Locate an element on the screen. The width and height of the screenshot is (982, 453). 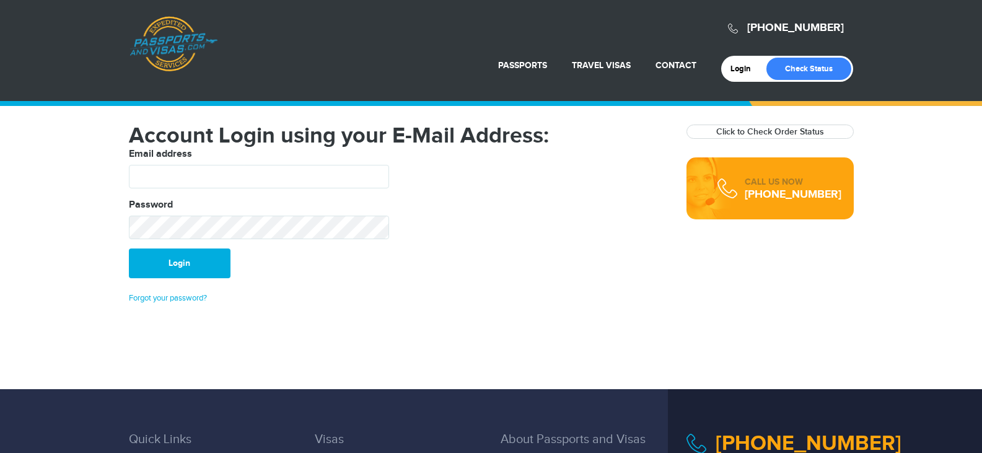
label: Email address is located at coordinates (161, 154).